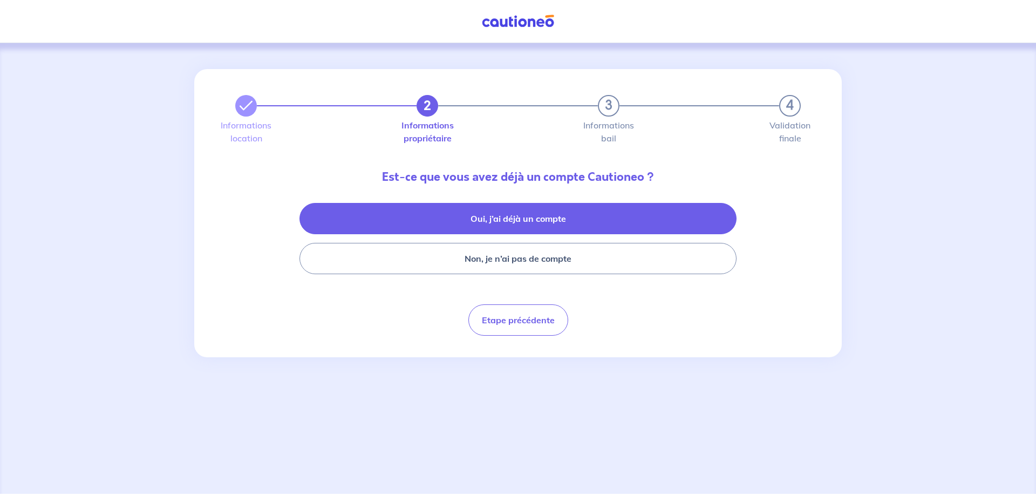  I want to click on label: Informations propriétaire, so click(427, 132).